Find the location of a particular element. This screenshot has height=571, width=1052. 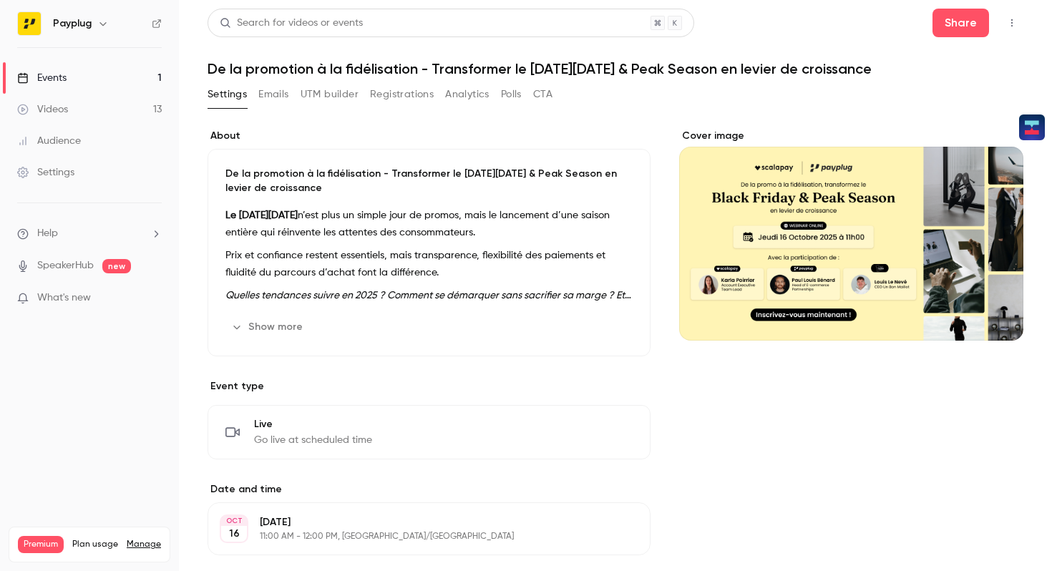

button: UTM builder is located at coordinates (329, 94).